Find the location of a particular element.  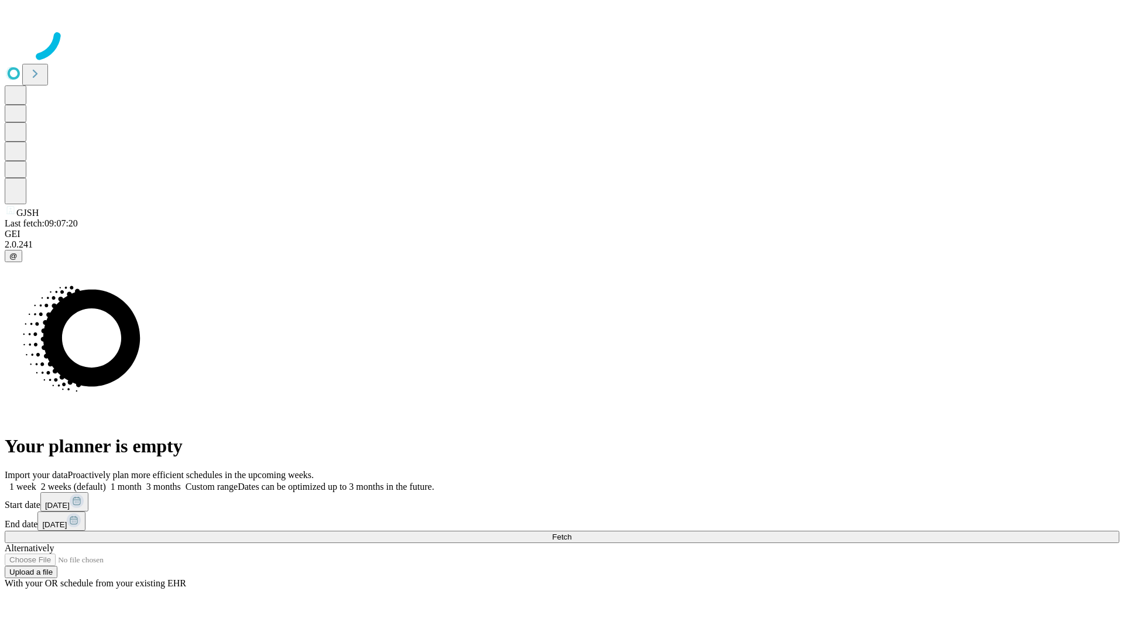

div: Start date is located at coordinates (562, 502).